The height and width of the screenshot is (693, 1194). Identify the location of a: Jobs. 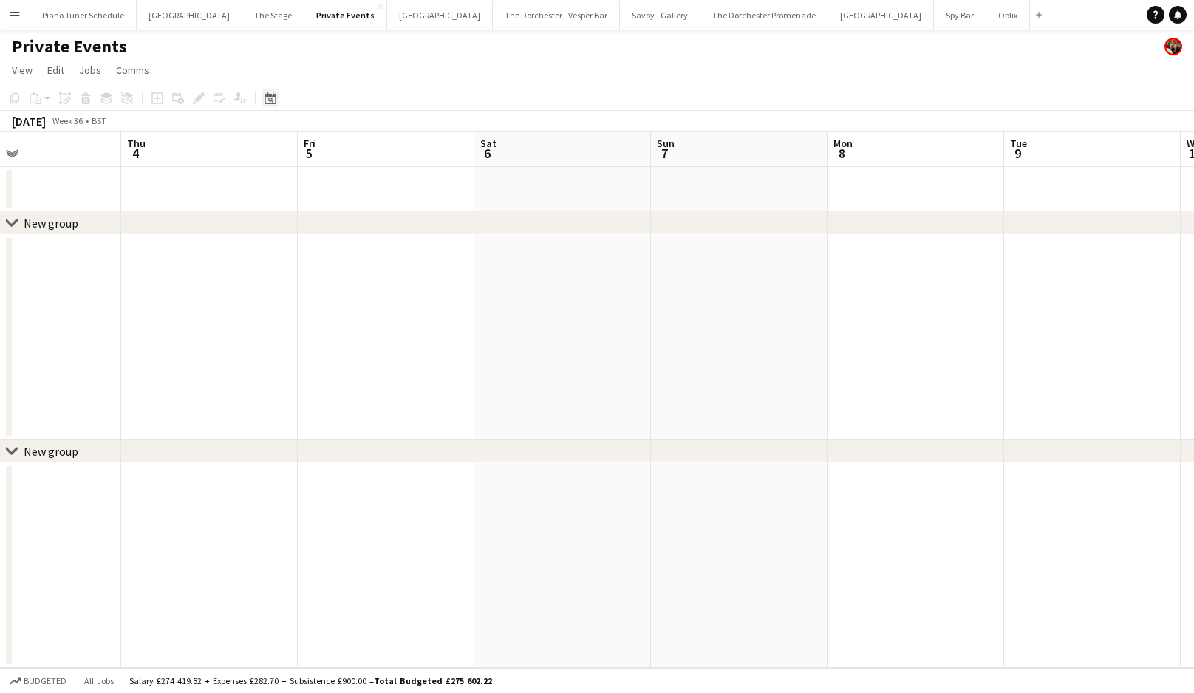
(90, 70).